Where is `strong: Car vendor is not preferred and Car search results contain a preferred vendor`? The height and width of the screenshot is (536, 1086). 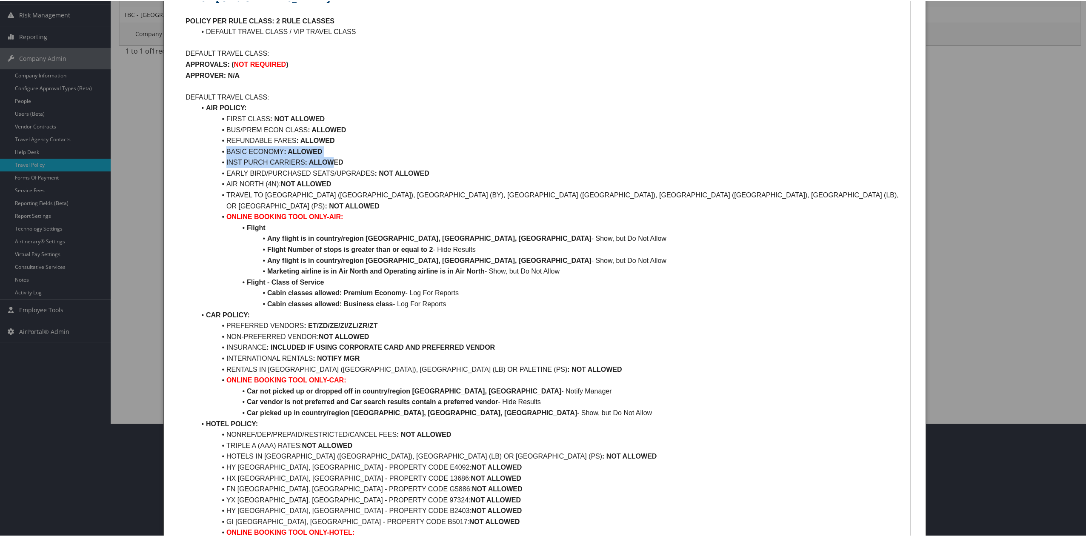
strong: Car vendor is not preferred and Car search results contain a preferred vendor is located at coordinates (372, 401).